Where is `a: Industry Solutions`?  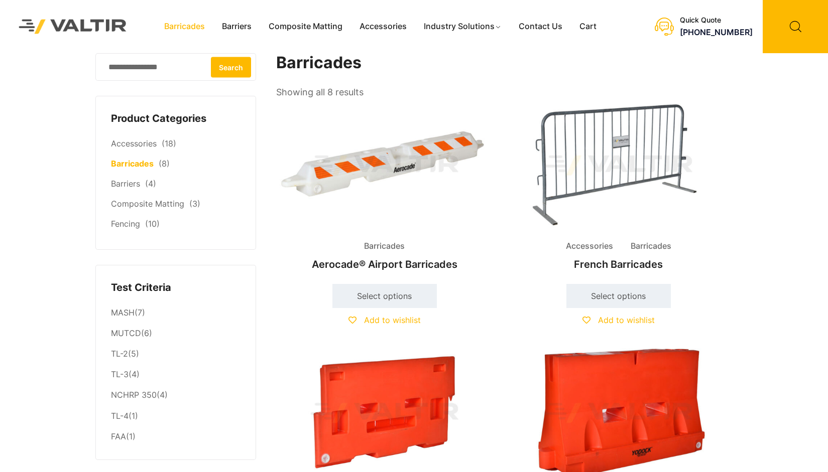
a: Industry Solutions is located at coordinates (462, 27).